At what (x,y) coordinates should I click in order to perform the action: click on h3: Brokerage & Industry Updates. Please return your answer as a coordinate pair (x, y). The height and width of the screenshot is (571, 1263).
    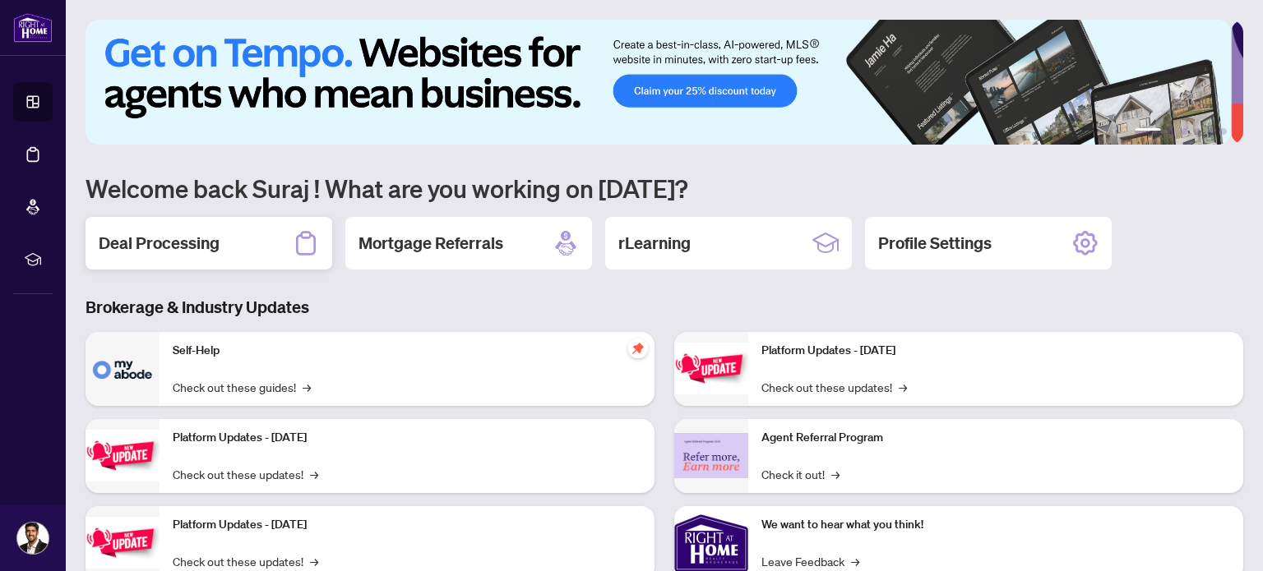
    Looking at the image, I should click on (664, 308).